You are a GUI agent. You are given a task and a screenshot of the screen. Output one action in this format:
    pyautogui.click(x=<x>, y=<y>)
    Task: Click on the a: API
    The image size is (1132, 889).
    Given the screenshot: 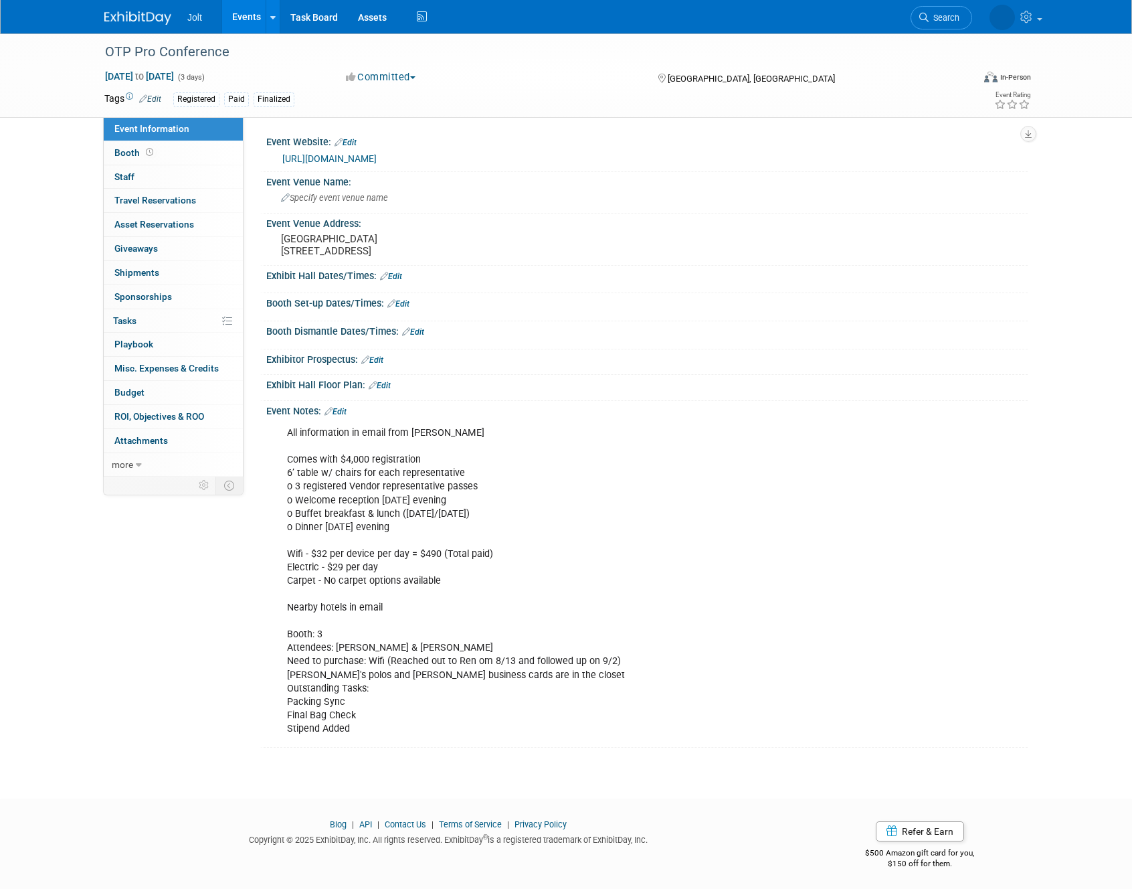 What is the action you would take?
    pyautogui.click(x=365, y=824)
    